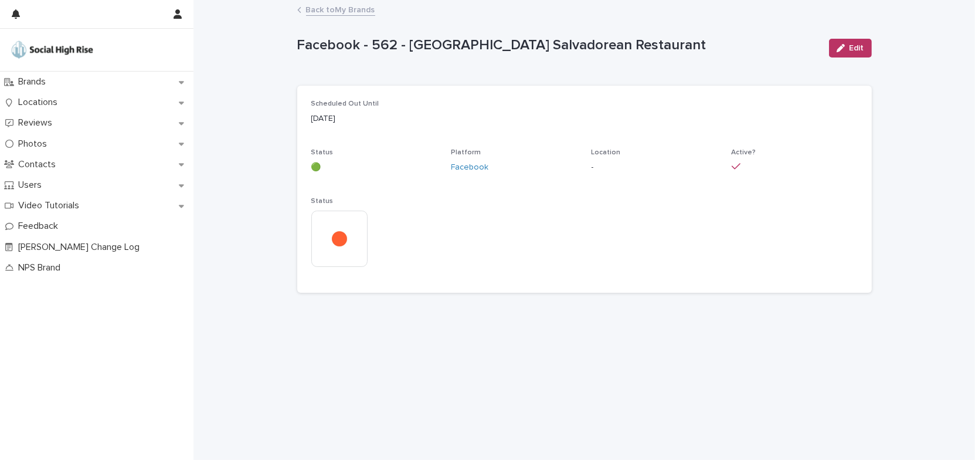 This screenshot has height=460, width=975. What do you see at coordinates (52, 50) in the screenshot?
I see `img: o5DnuTxEQV6sW9jFYBBf` at bounding box center [52, 50].